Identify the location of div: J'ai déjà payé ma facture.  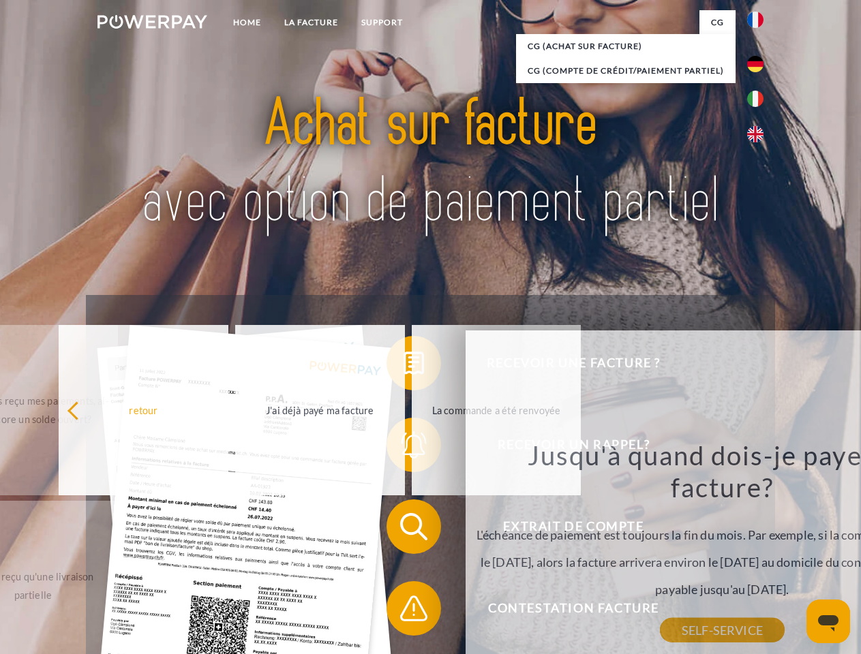
(320, 410).